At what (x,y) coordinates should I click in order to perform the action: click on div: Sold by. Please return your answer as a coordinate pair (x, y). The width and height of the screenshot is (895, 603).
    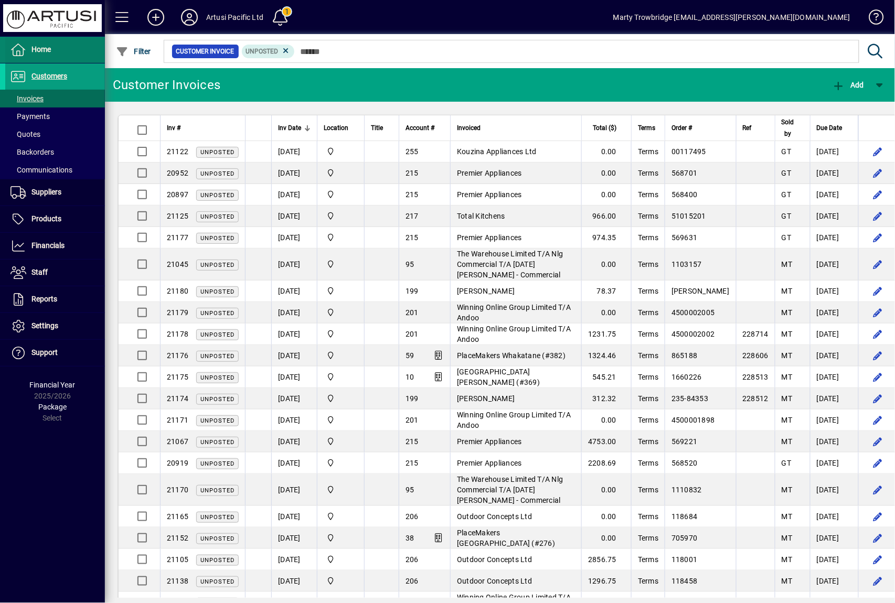
    Looking at the image, I should click on (792, 128).